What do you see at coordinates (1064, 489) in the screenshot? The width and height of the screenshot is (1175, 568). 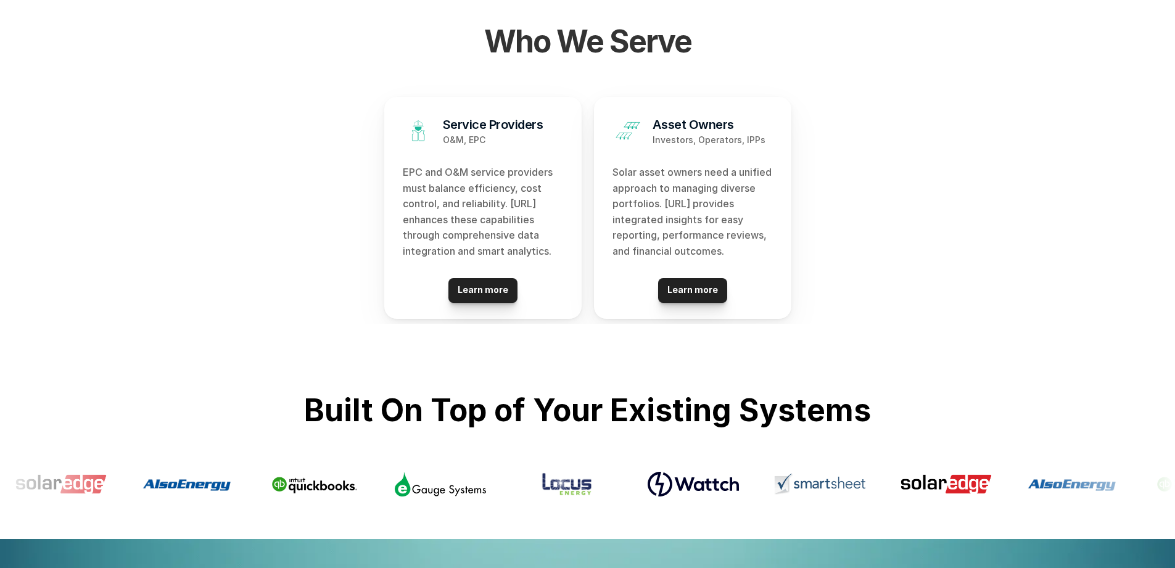 I see `div: Chat Widget` at bounding box center [1064, 489].